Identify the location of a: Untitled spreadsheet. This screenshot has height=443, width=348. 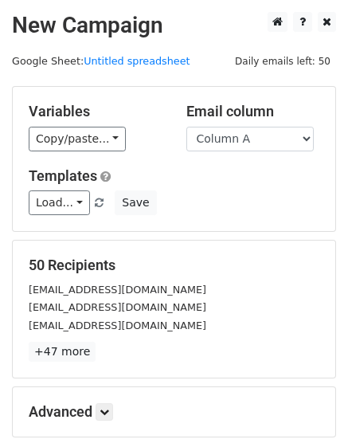
(136, 61).